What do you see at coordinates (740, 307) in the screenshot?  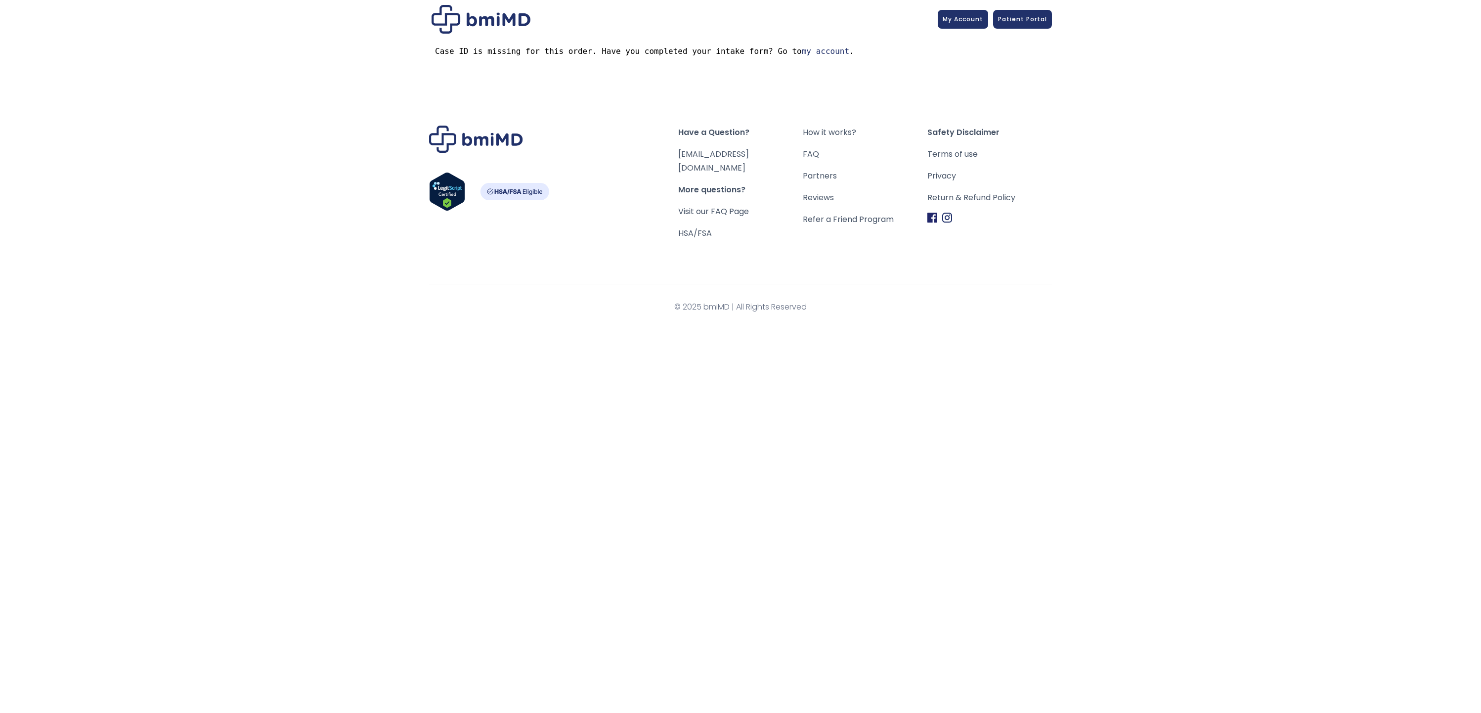 I see `span: © 2025 bmiMD | All Rights Reserved` at bounding box center [740, 307].